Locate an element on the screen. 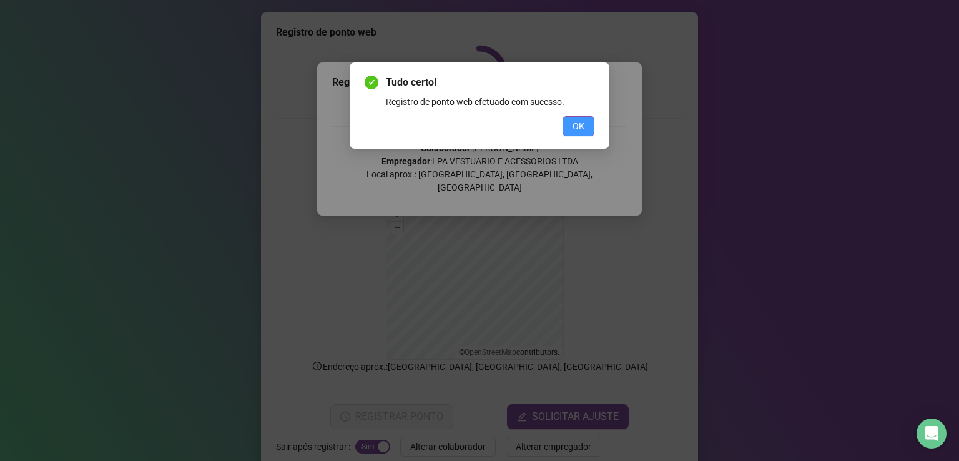 Image resolution: width=959 pixels, height=461 pixels. span: check-circle is located at coordinates (372, 82).